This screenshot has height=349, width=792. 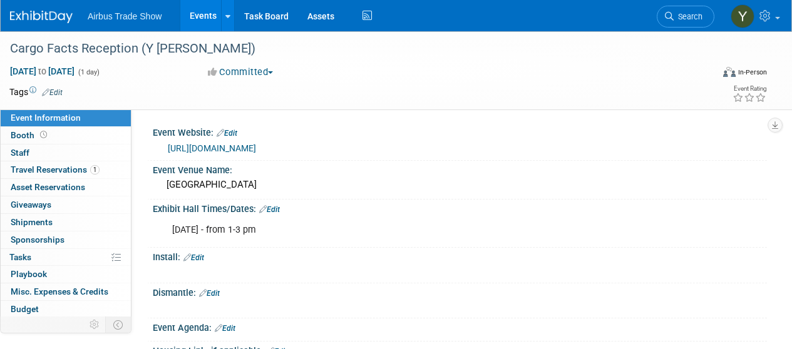 What do you see at coordinates (66, 240) in the screenshot?
I see `a: Sponsorships` at bounding box center [66, 240].